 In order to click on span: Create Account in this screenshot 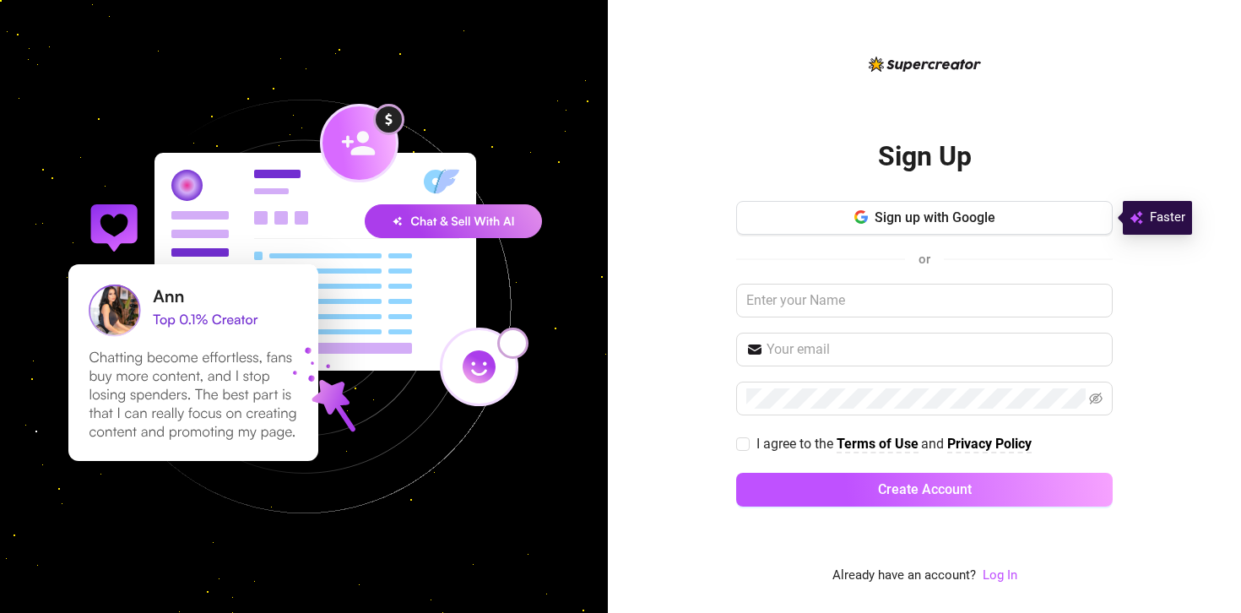, I will do `click(924, 489)`.